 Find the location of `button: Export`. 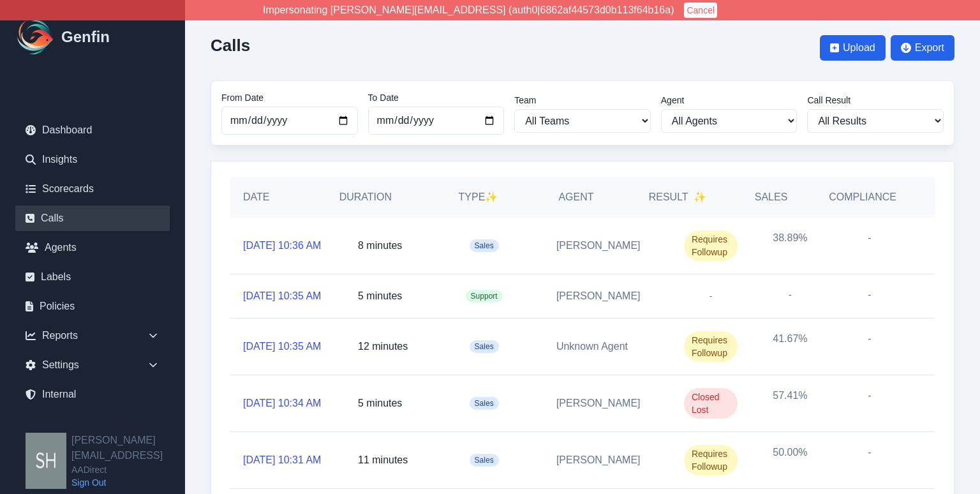

button: Export is located at coordinates (923, 48).